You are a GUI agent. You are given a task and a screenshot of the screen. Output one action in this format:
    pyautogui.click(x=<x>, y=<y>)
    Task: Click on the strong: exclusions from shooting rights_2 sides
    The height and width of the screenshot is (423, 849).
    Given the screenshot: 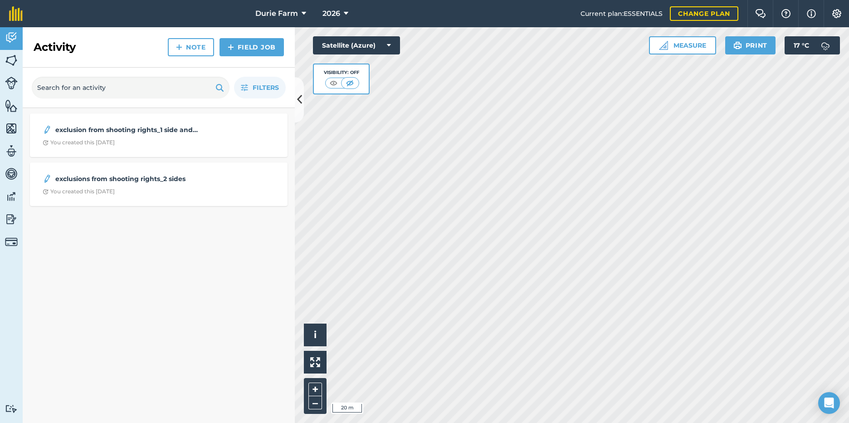 What is the action you would take?
    pyautogui.click(x=127, y=179)
    